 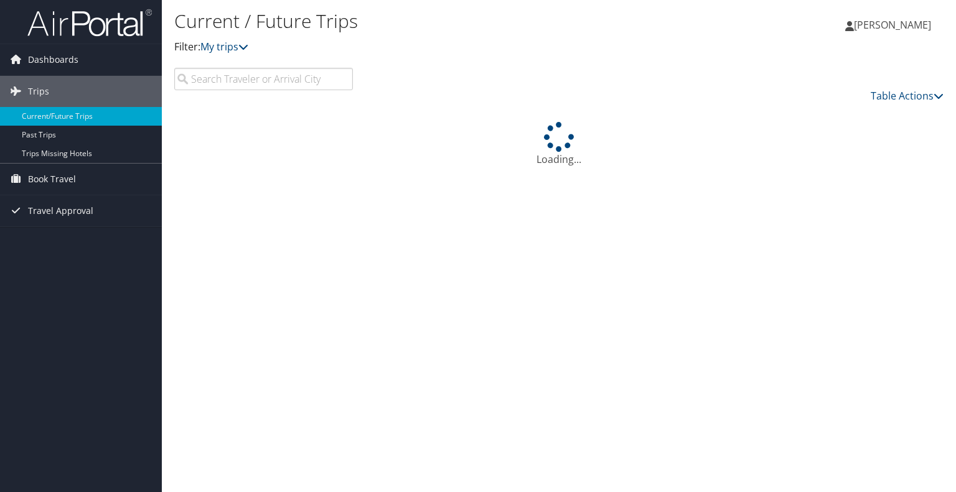 I want to click on span: Dashboards, so click(x=53, y=60).